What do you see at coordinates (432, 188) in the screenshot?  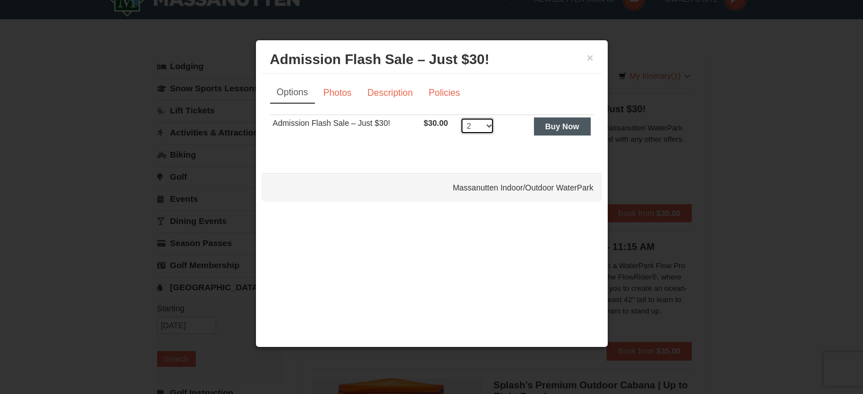 I see `div: Massanutten Indoor/Outdoor WaterPark` at bounding box center [432, 188].